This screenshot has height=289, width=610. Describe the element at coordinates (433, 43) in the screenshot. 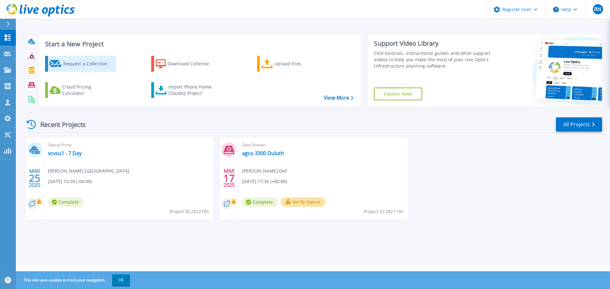

I see `div: Support Video Library` at that location.